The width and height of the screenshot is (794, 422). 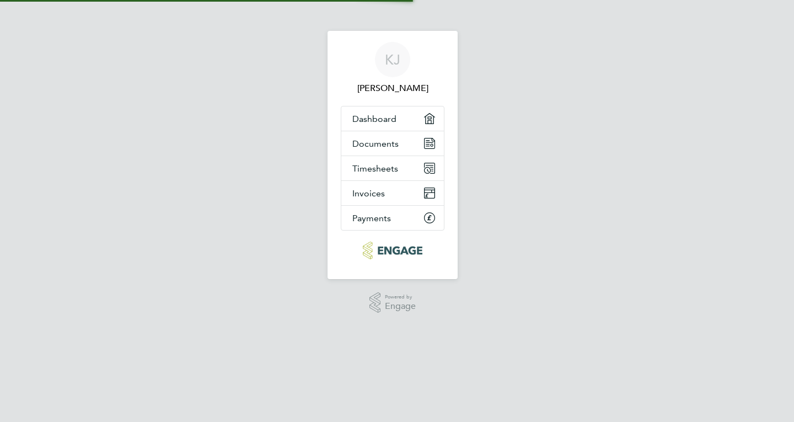 I want to click on span: Invoices, so click(x=368, y=193).